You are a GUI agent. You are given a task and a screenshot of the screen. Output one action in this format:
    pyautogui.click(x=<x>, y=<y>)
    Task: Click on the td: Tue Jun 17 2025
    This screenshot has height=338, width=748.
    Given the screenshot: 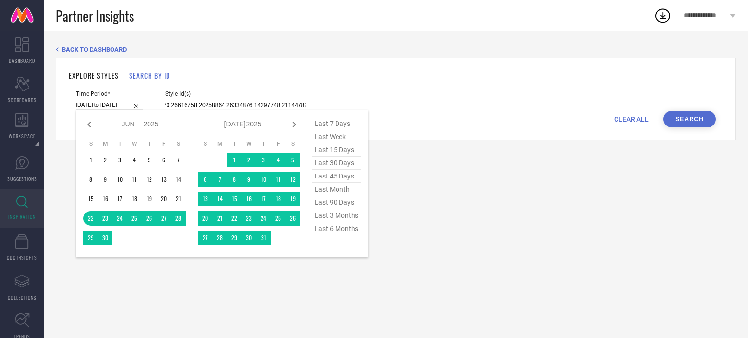 What is the action you would take?
    pyautogui.click(x=120, y=199)
    